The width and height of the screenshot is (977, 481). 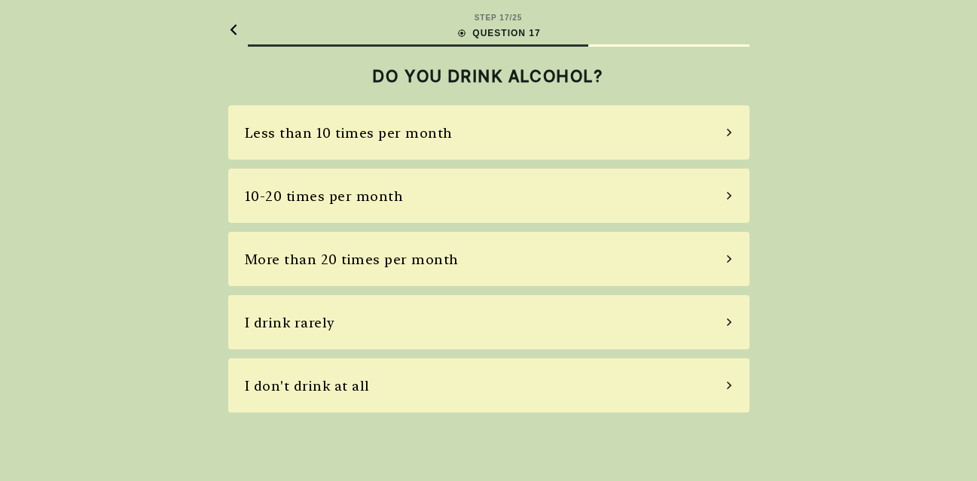 What do you see at coordinates (307, 386) in the screenshot?
I see `div: I don't drink at all` at bounding box center [307, 386].